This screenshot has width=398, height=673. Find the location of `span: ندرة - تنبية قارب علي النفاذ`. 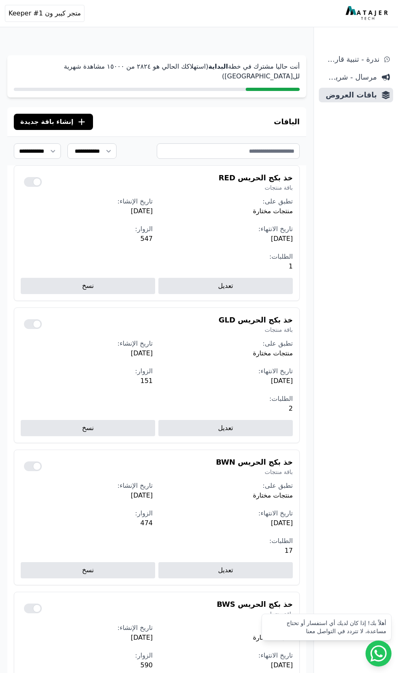

span: ندرة - تنبية قارب علي النفاذ is located at coordinates (351, 59).